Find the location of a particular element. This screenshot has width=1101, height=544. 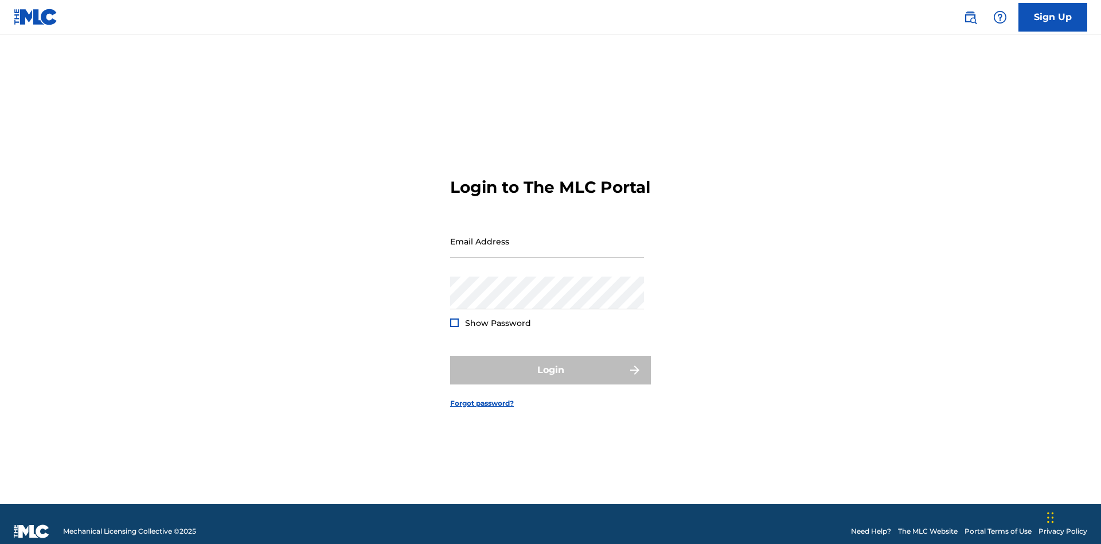

img: MLC Logo is located at coordinates (36, 17).